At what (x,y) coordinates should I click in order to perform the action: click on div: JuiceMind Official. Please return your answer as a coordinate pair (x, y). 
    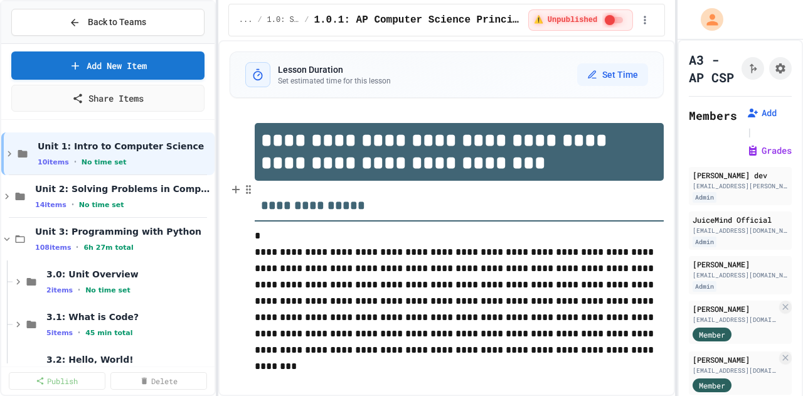
    Looking at the image, I should click on (740, 220).